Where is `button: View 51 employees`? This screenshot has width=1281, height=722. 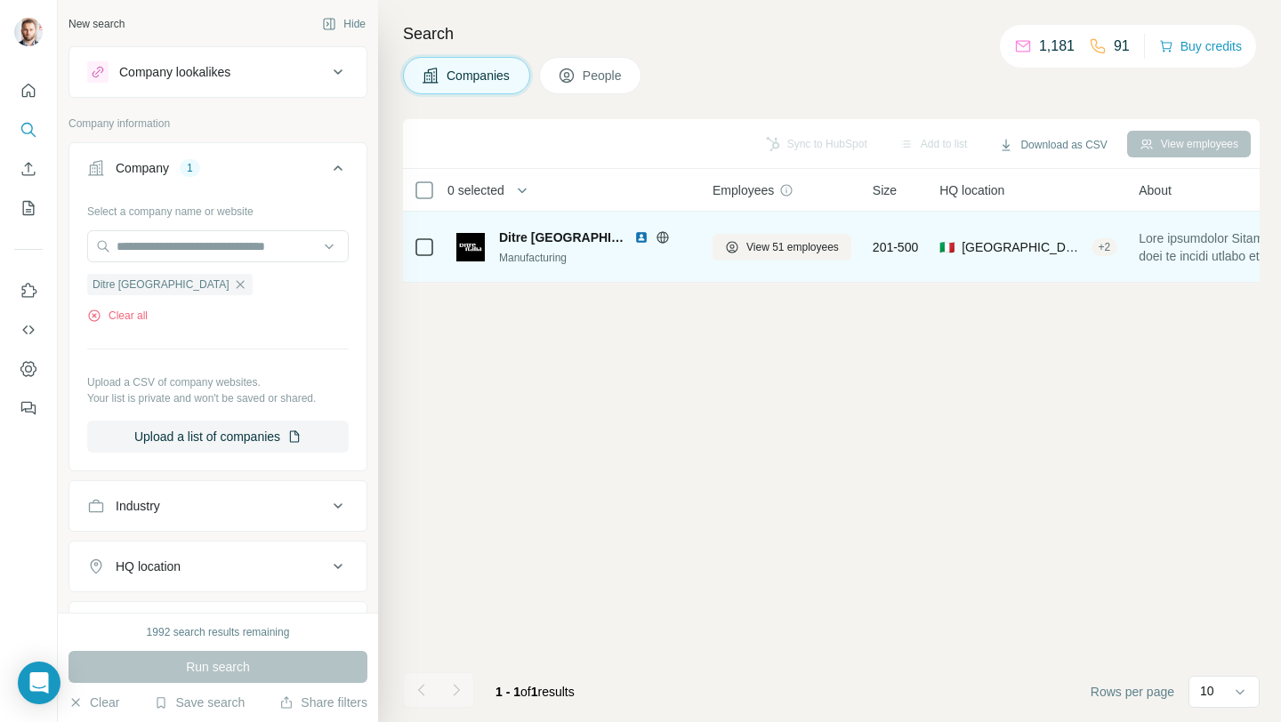
button: View 51 employees is located at coordinates (782, 247).